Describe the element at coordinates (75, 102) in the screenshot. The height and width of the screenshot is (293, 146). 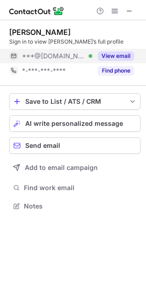
I see `div: Save to List / ATS / CRM` at that location.